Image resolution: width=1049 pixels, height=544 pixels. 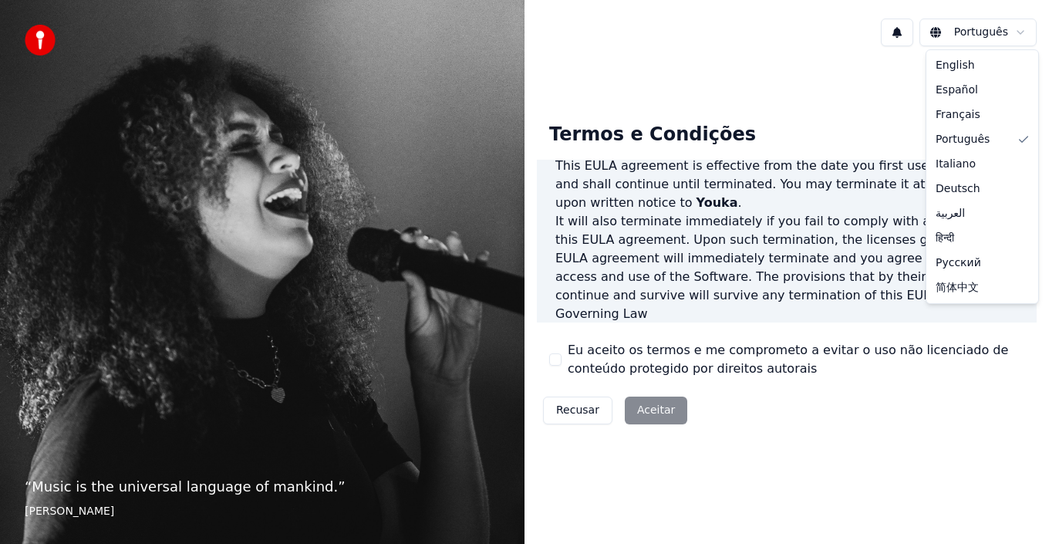 What do you see at coordinates (958, 189) in the screenshot?
I see `span: Deutsch` at bounding box center [958, 189].